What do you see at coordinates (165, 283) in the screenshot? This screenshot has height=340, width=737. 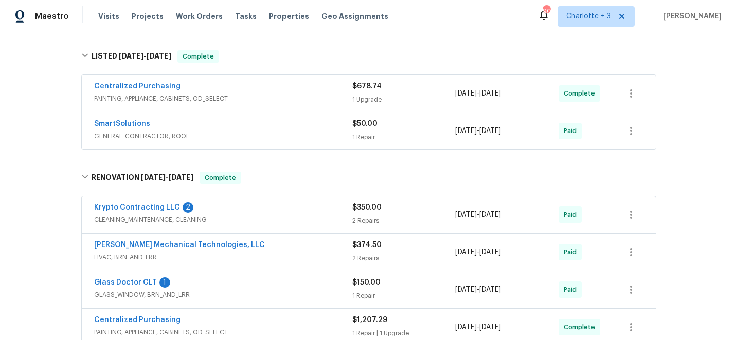 I see `div: 1` at bounding box center [165, 283].